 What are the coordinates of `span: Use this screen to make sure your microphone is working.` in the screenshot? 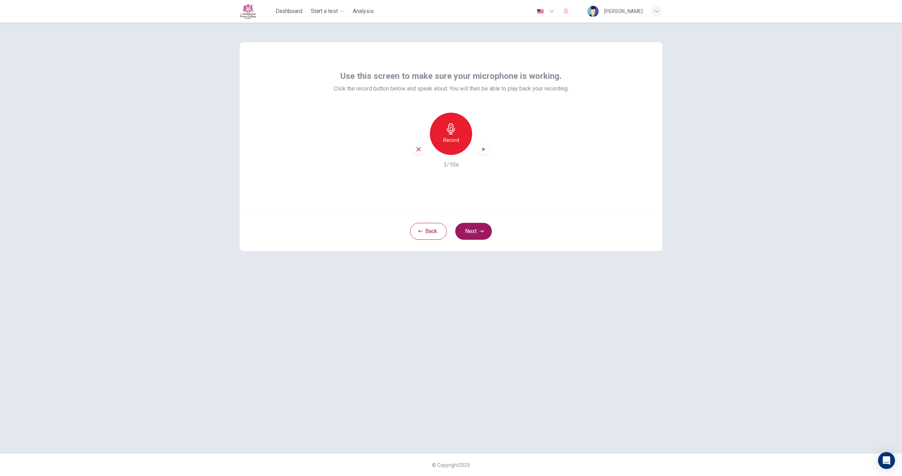 It's located at (451, 76).